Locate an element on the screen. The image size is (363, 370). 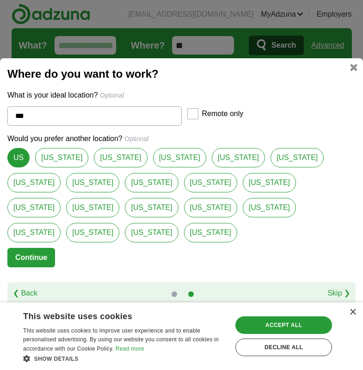
div: Show details is located at coordinates (125, 359).